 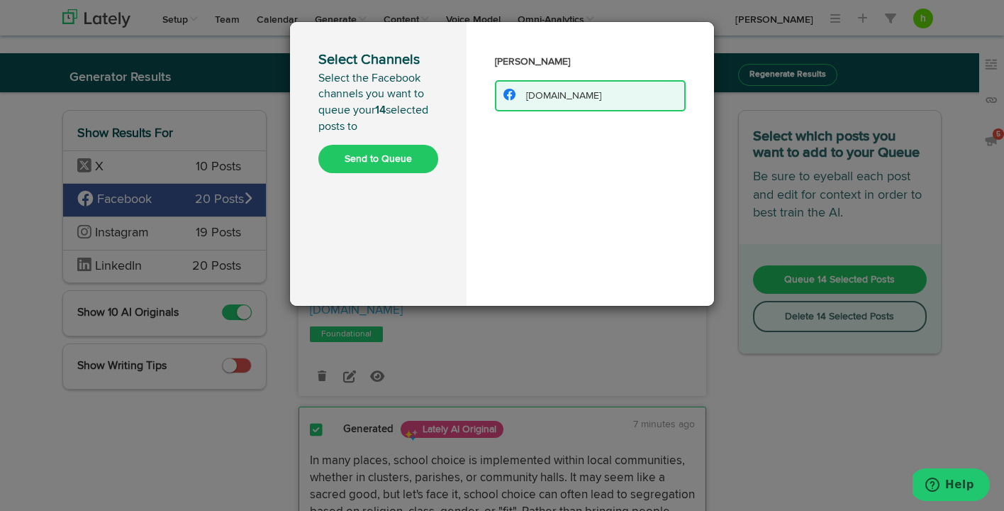 I want to click on b: 14, so click(x=380, y=111).